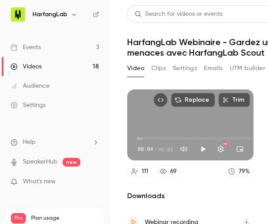 This screenshot has height=224, width=268. Describe the element at coordinates (247, 68) in the screenshot. I see `button: UTM builder` at that location.